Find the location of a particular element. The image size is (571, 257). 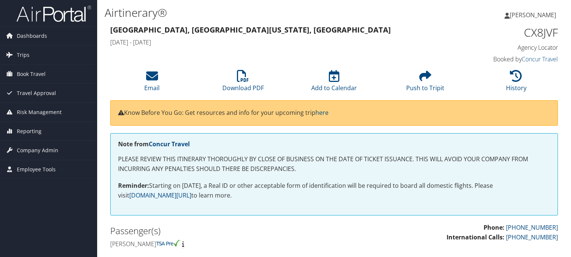

span: Travel Approval is located at coordinates (36, 93).